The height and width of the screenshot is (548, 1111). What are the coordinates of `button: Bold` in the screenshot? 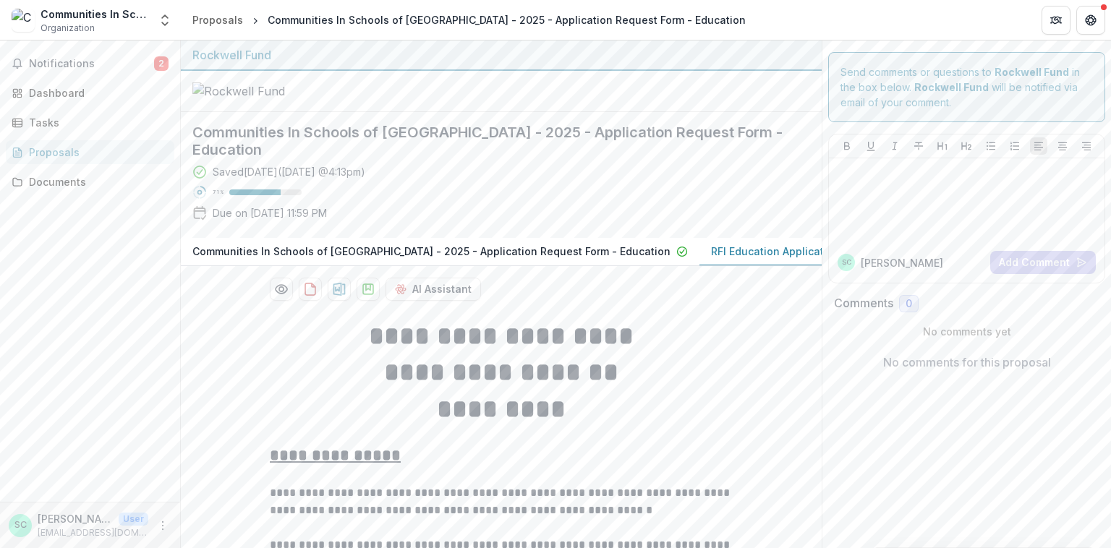 It's located at (847, 146).